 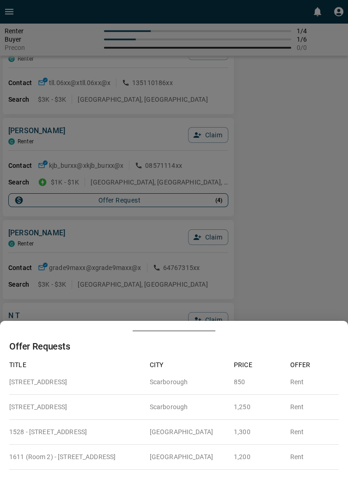 I want to click on p: City, so click(x=188, y=365).